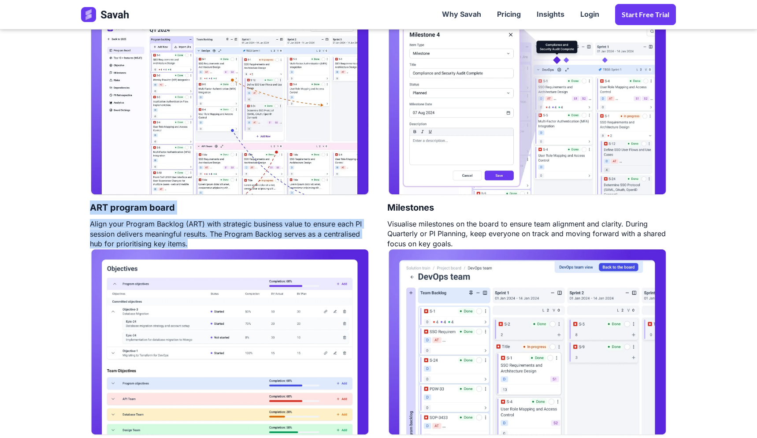 This screenshot has height=438, width=757. I want to click on img: Breakout Team View - Savah, so click(527, 342).